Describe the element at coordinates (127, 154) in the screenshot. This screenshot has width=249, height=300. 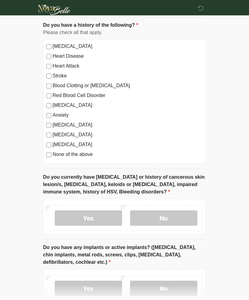
I see `label: None of the above` at that location.